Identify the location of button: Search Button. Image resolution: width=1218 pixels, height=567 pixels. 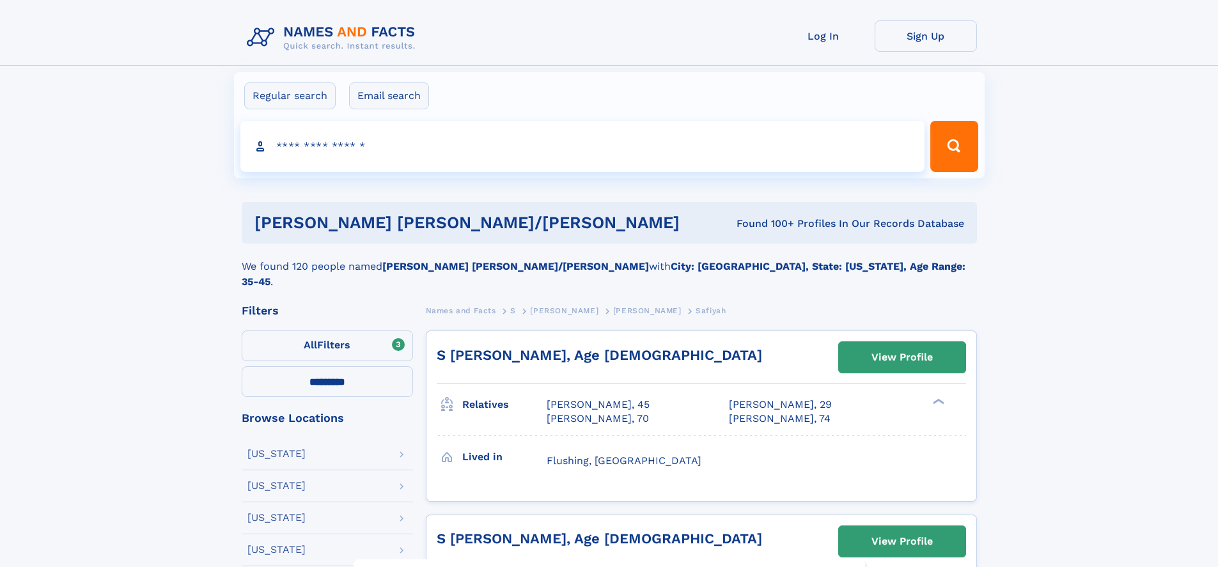
(954, 146).